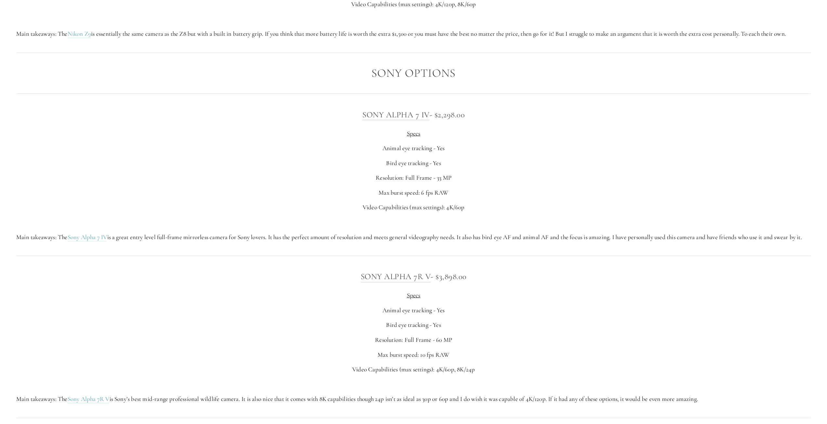  I want to click on p: Resolution: Full Frame - 33 MP, so click(414, 178).